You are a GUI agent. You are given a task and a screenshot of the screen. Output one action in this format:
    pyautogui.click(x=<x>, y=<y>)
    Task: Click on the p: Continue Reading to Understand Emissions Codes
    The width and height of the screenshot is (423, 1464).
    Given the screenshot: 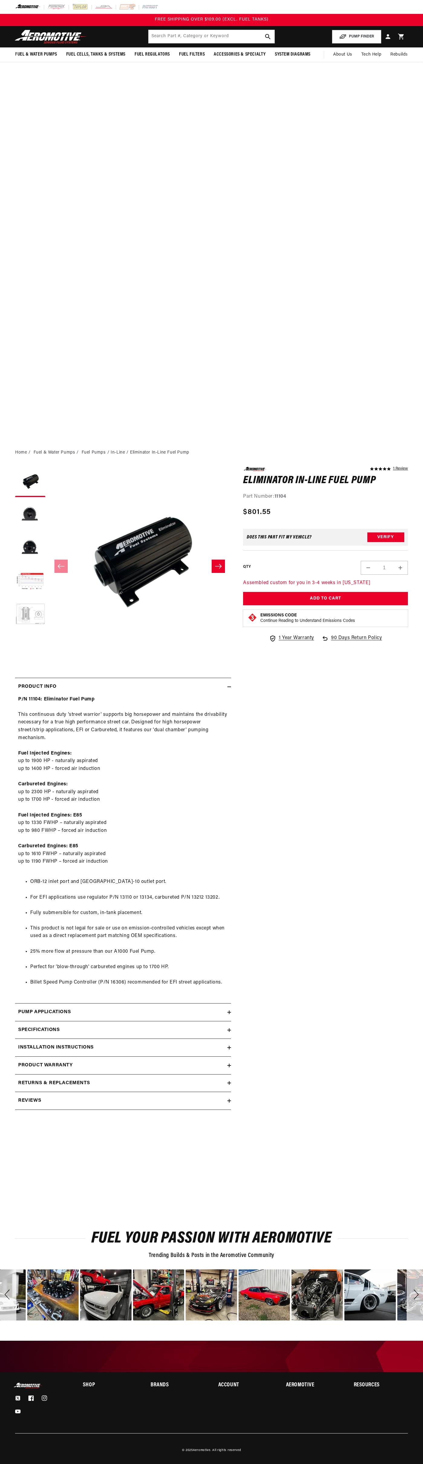 What is the action you would take?
    pyautogui.click(x=307, y=621)
    